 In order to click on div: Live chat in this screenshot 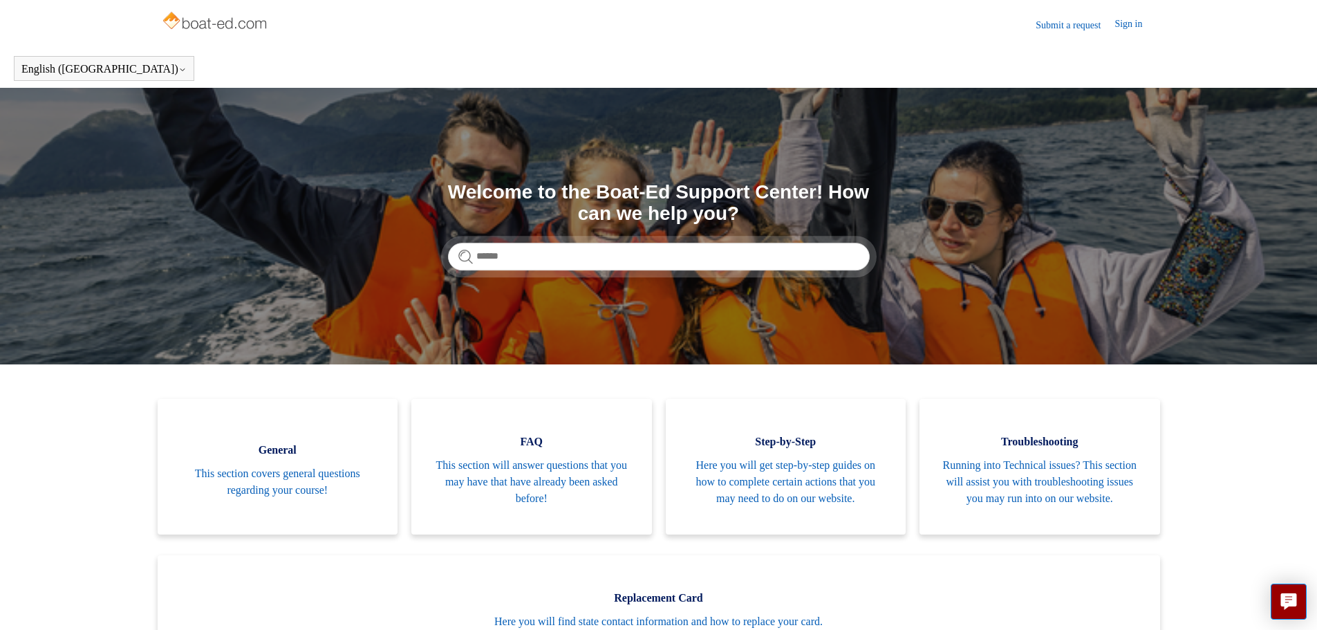, I will do `click(1289, 602)`.